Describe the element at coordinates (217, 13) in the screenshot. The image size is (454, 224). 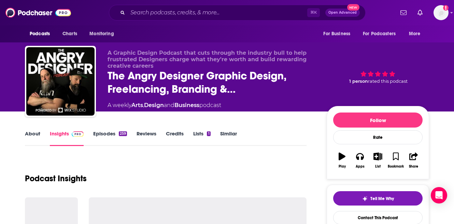
I see `input: Search podcasts, credits, & more...` at that location.